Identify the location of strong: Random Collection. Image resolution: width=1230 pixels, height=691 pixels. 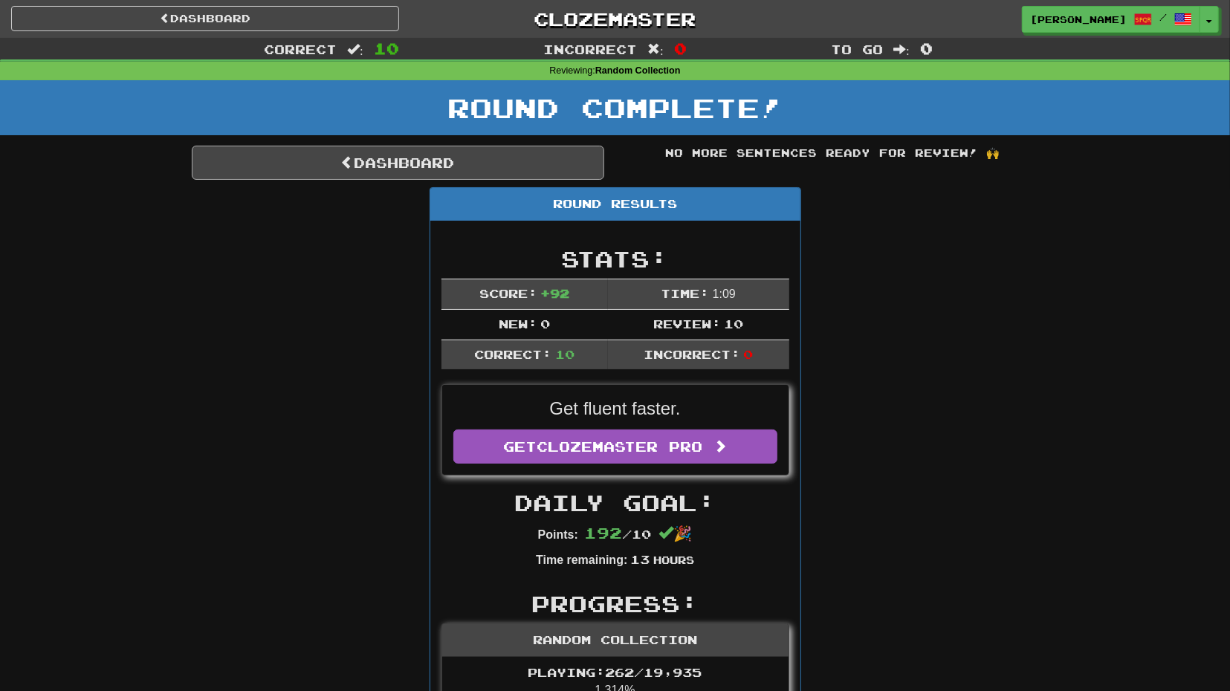
(638, 71).